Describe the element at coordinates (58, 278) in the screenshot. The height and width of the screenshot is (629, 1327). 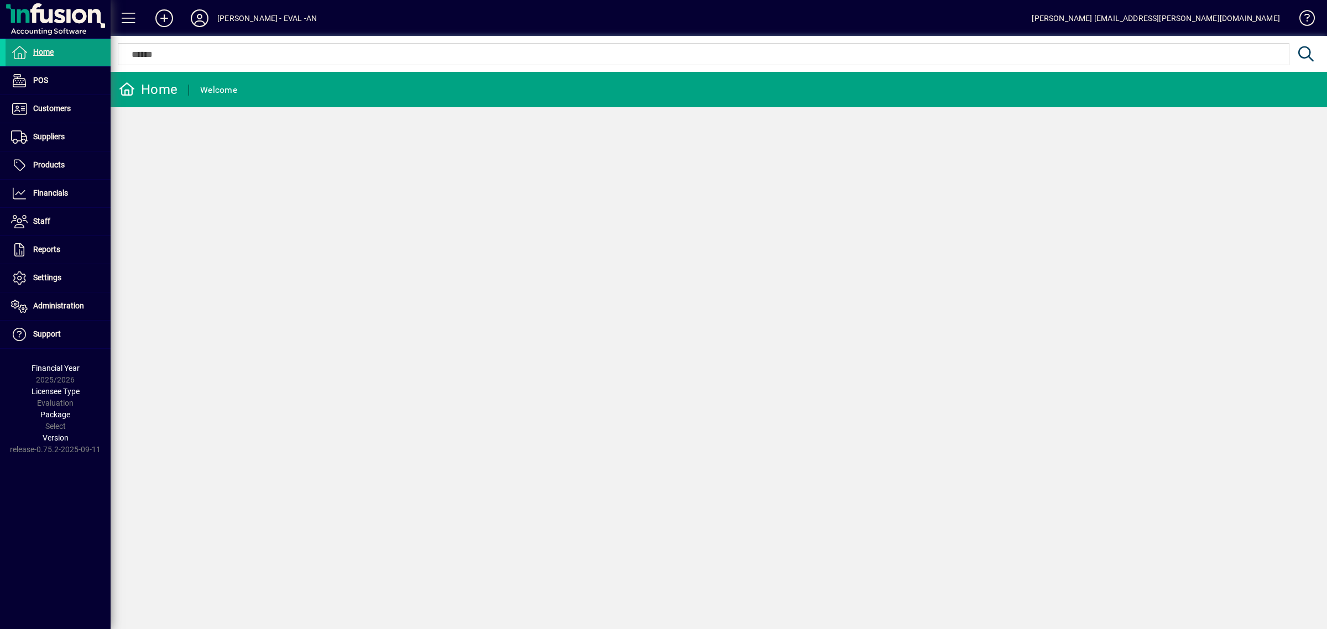
I see `a: Settings` at that location.